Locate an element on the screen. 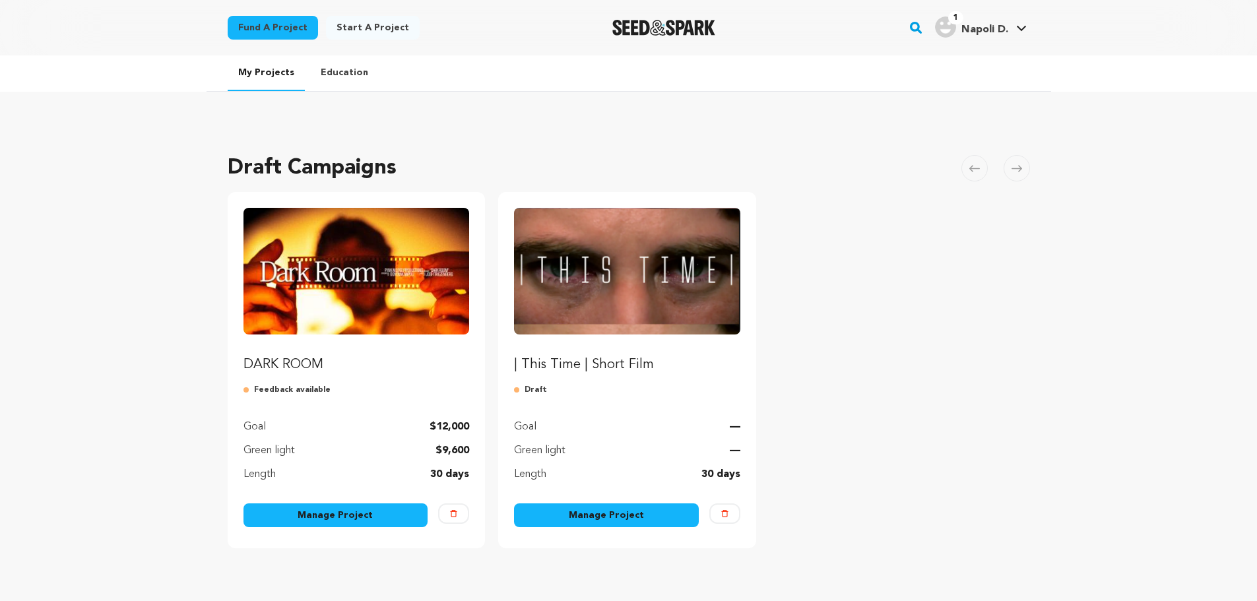 Image resolution: width=1257 pixels, height=601 pixels. a: Seed&Spark Homepage is located at coordinates (664, 28).